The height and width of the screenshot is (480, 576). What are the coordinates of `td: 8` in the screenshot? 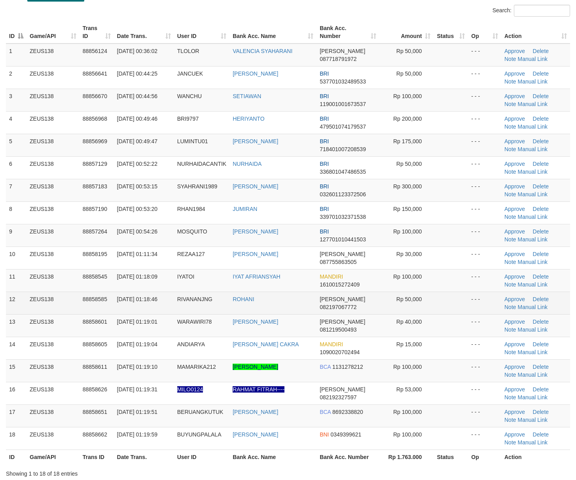 It's located at (16, 212).